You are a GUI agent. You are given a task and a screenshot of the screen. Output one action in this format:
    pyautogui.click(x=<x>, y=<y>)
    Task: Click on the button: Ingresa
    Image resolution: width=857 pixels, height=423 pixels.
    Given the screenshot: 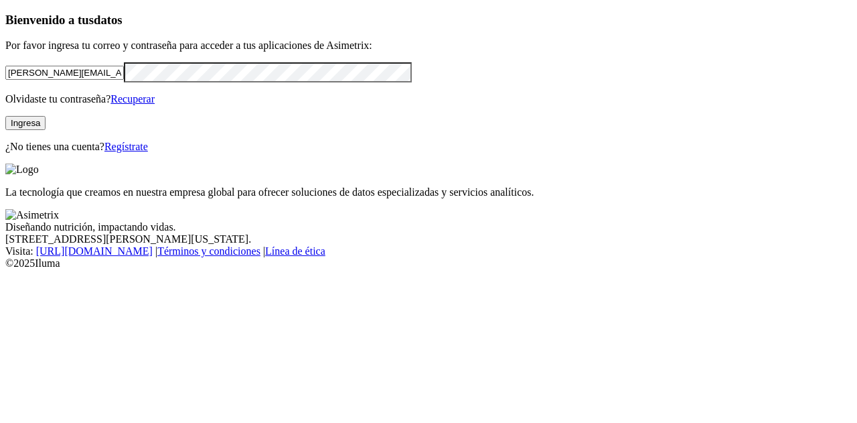 What is the action you would take?
    pyautogui.click(x=25, y=123)
    